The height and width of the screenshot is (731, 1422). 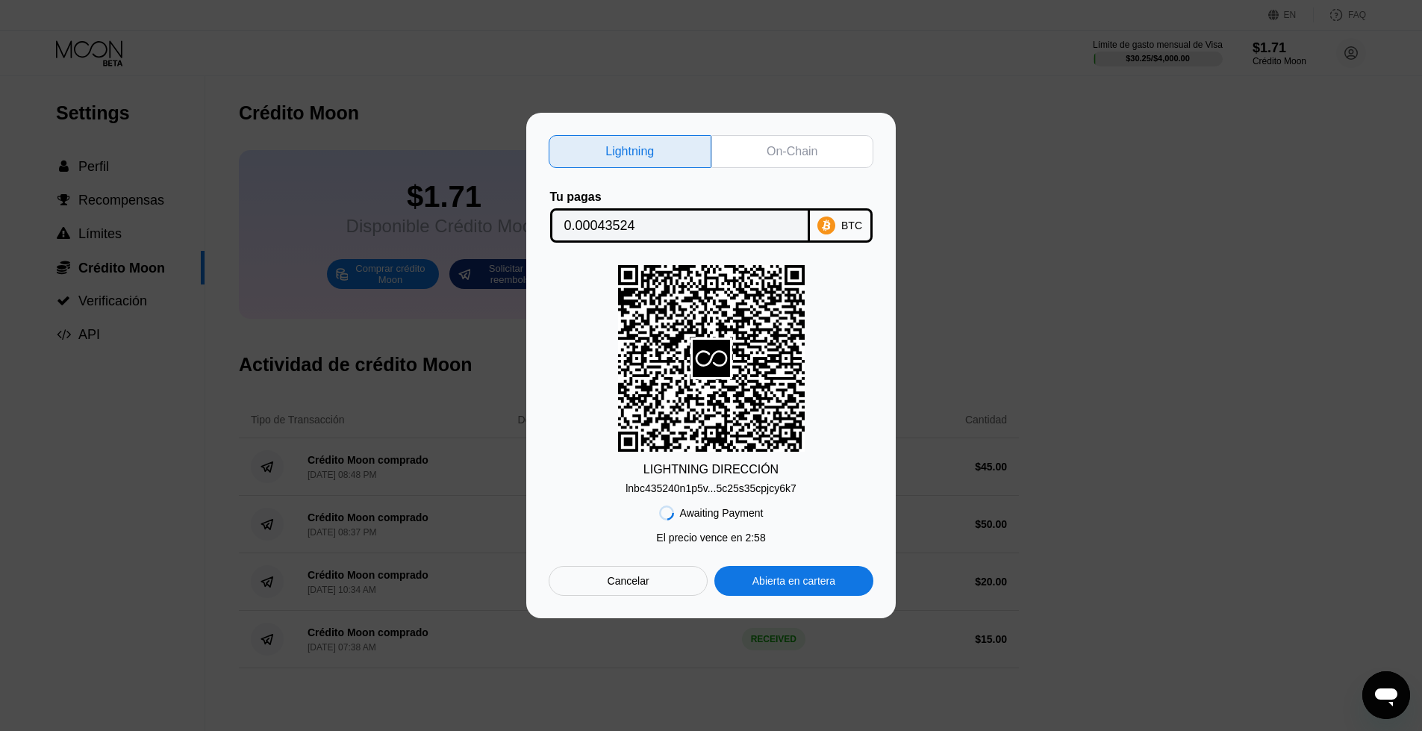 I want to click on div: Awaiting Payment, so click(x=722, y=513).